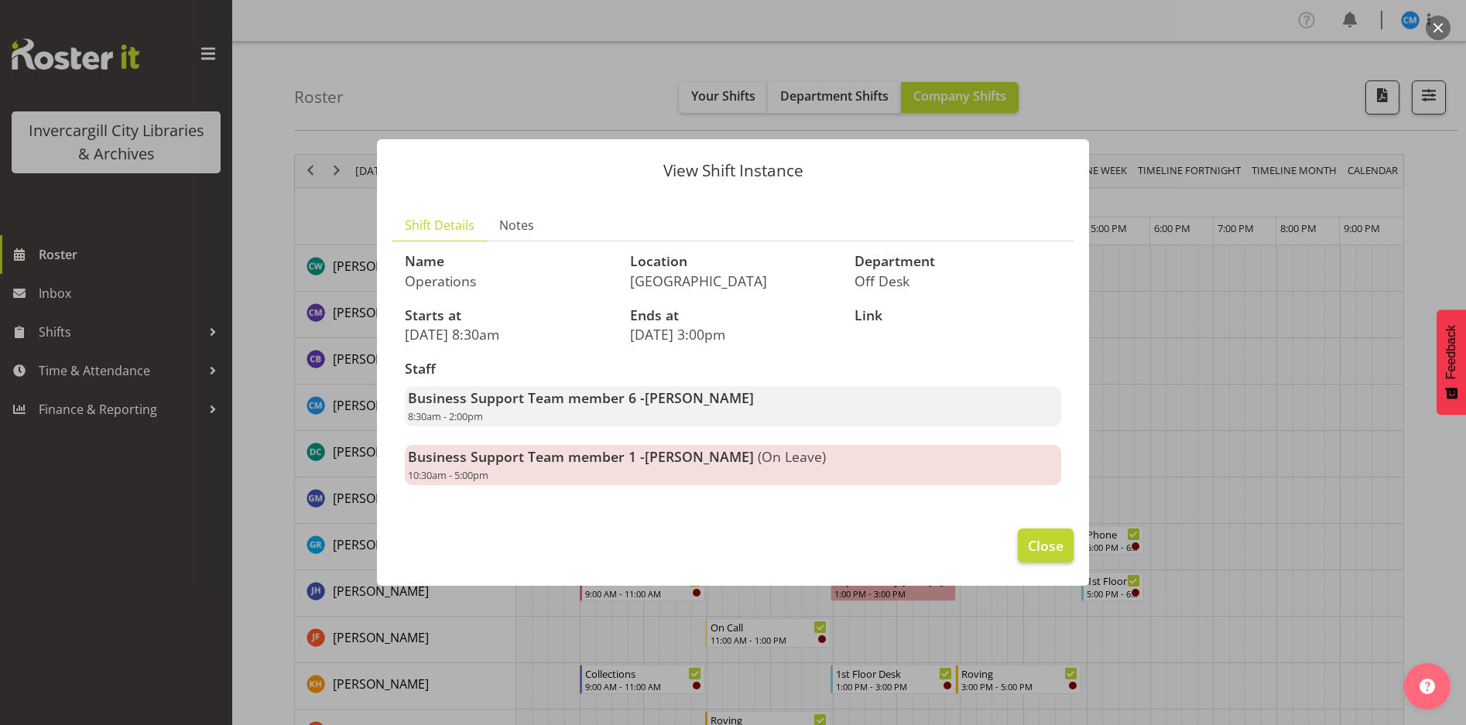 This screenshot has width=1466, height=725. What do you see at coordinates (1451, 362) in the screenshot?
I see `button: Feedback - Show survey` at bounding box center [1451, 362].